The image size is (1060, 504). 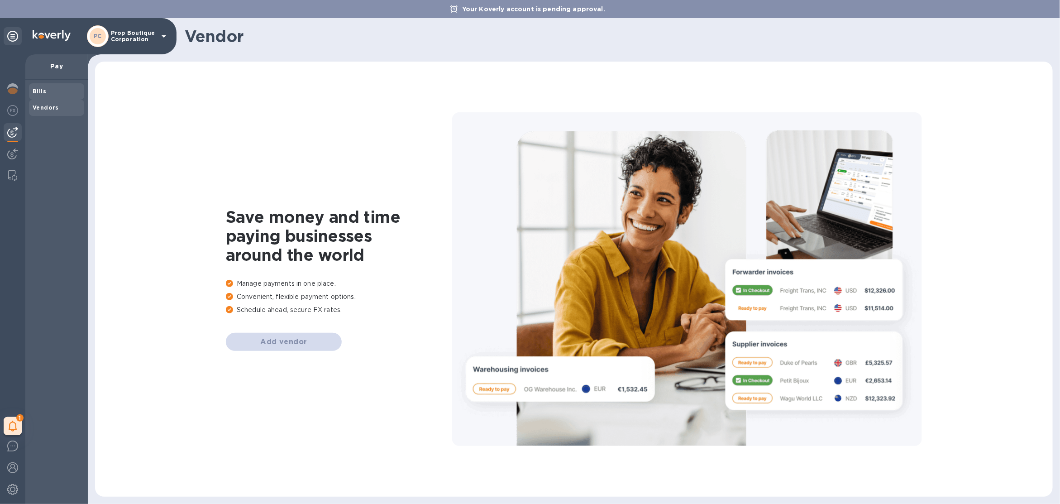 What do you see at coordinates (46, 107) in the screenshot?
I see `b: Vendors` at bounding box center [46, 107].